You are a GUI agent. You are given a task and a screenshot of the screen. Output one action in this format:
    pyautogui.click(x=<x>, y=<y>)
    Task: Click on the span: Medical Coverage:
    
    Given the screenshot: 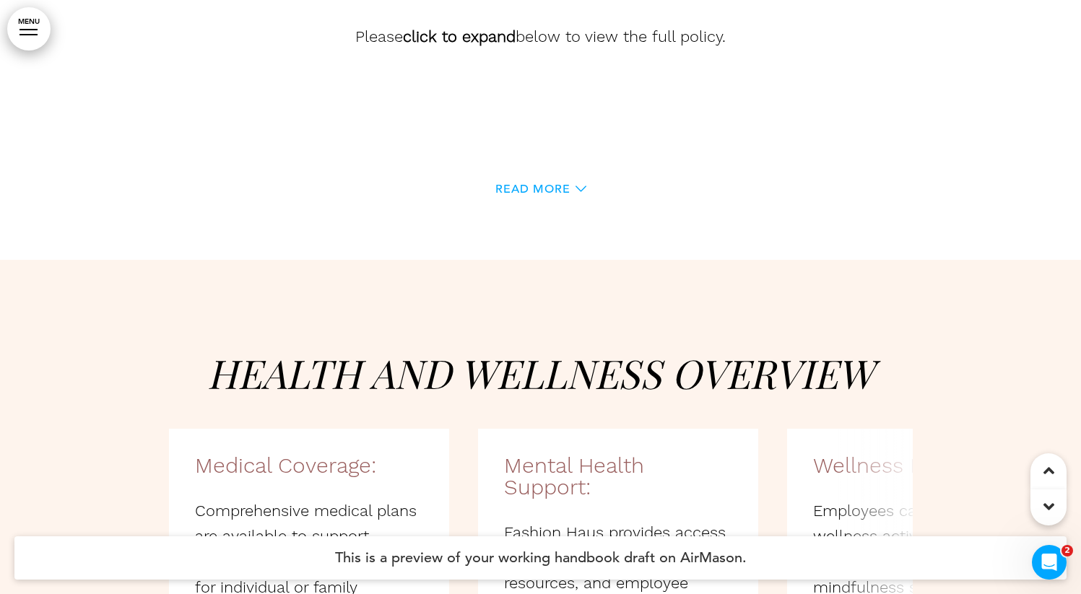 What is the action you would take?
    pyautogui.click(x=285, y=465)
    